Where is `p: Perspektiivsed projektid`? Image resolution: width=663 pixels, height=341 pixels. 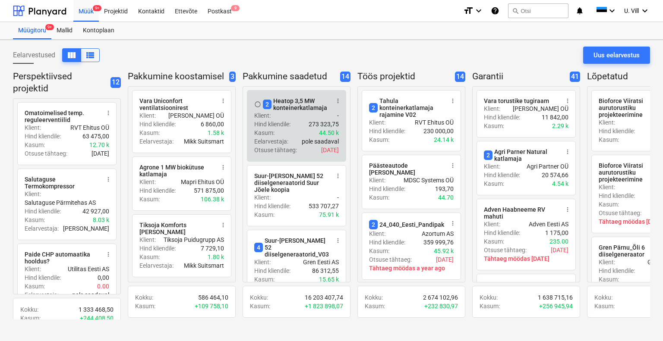
p: Perspektiivsed projektid is located at coordinates (60, 83).